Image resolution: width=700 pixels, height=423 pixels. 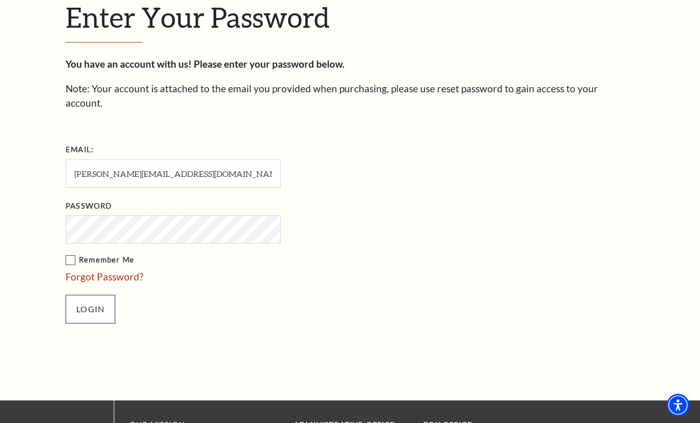 What do you see at coordinates (105, 276) in the screenshot?
I see `a: Forgot Password?` at bounding box center [105, 276].